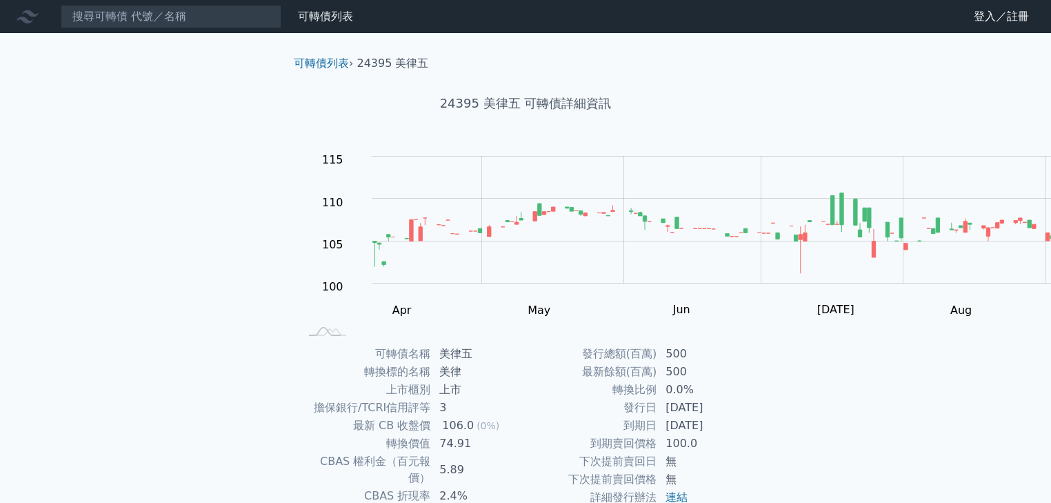 The image size is (1051, 503). Describe the element at coordinates (458, 425) in the screenshot. I see `div: 106.0` at that location.